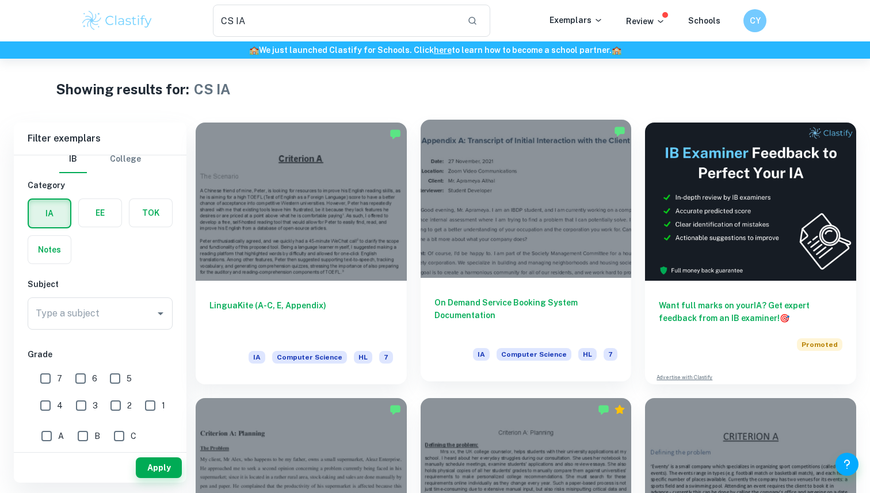 Image resolution: width=870 pixels, height=493 pixels. What do you see at coordinates (336, 21) in the screenshot?
I see `input: Search for any exemplars...` at bounding box center [336, 21].